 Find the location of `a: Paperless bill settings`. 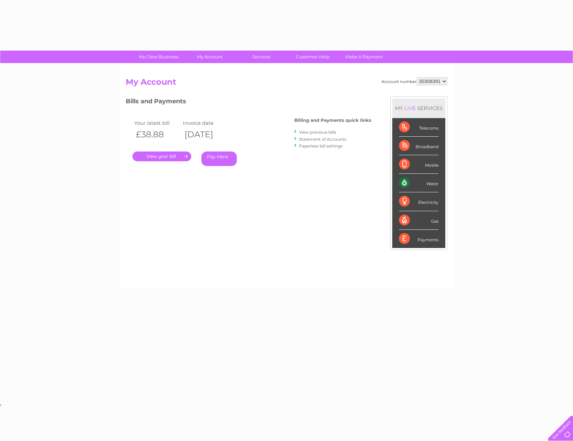

a: Paperless bill settings is located at coordinates (320, 146).